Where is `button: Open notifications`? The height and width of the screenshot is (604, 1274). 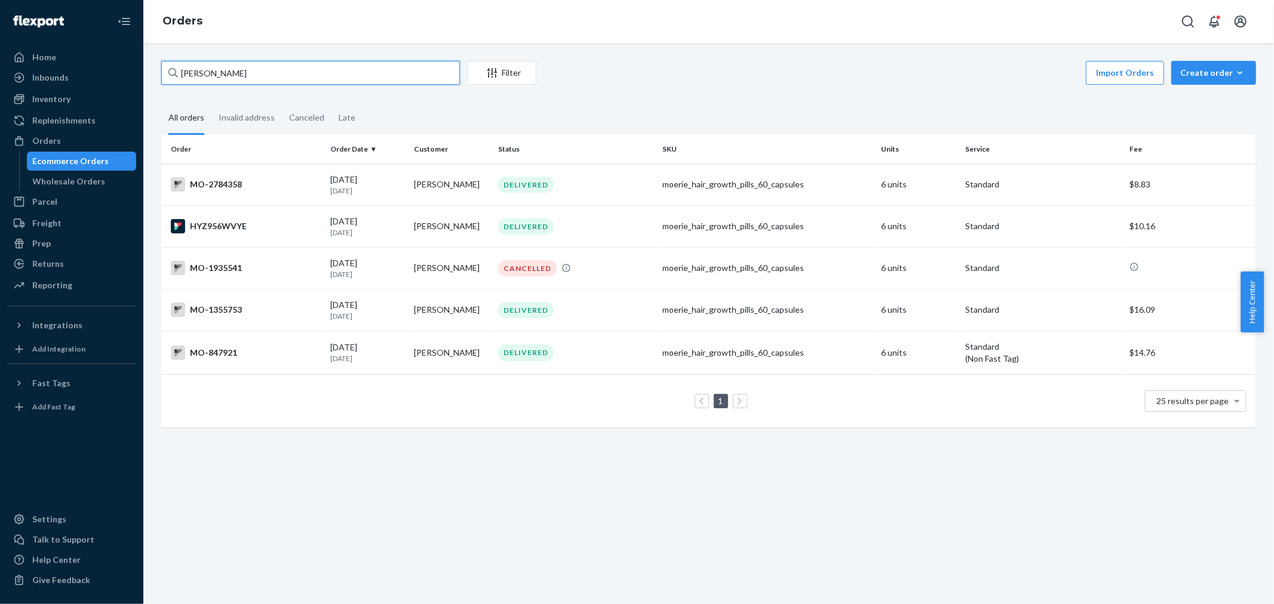 button: Open notifications is located at coordinates (1214, 22).